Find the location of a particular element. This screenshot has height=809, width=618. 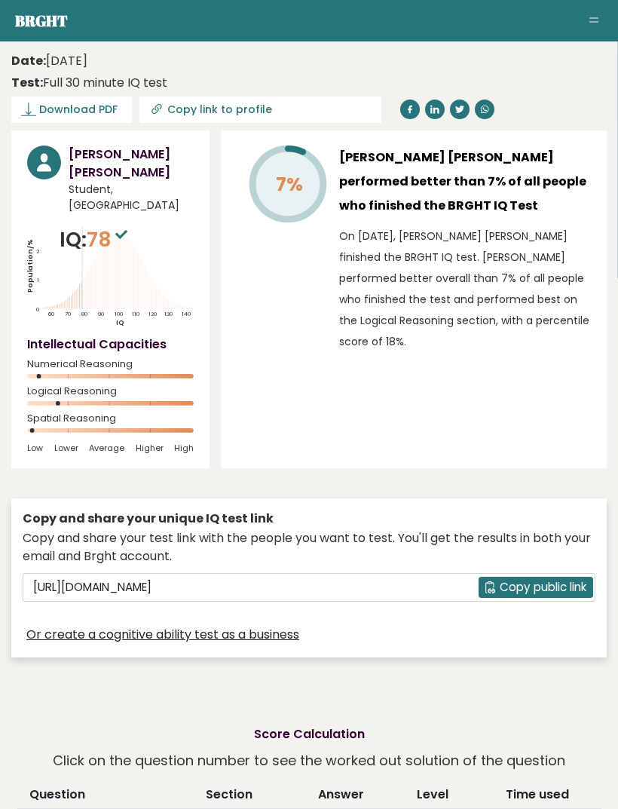

button: Toggle navigation is located at coordinates (594, 21).